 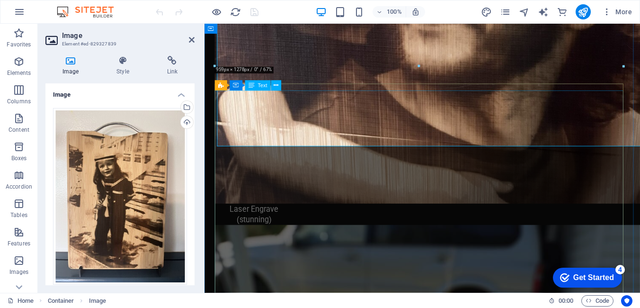 What do you see at coordinates (583, 12) in the screenshot?
I see `button: publish` at bounding box center [583, 12].